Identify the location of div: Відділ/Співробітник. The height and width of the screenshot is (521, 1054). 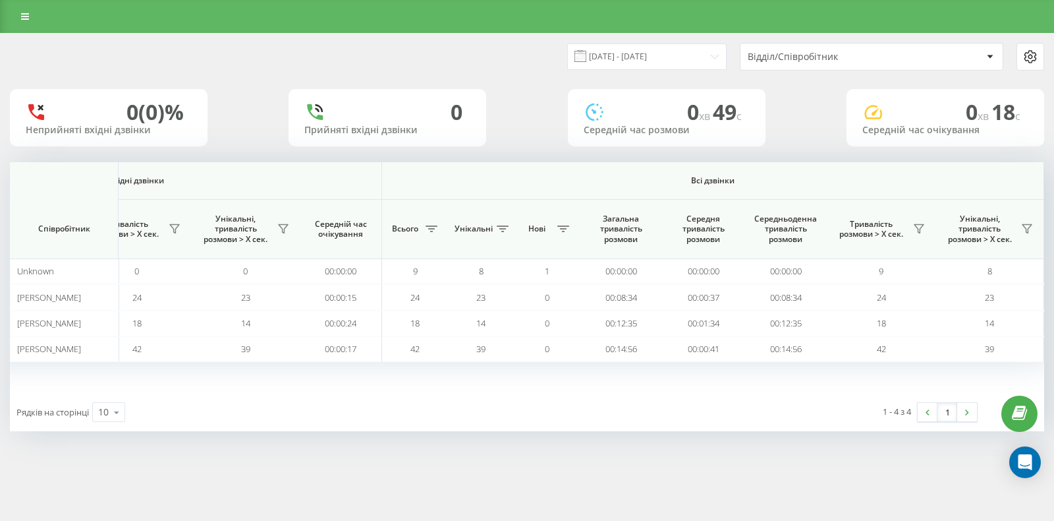
(826, 57).